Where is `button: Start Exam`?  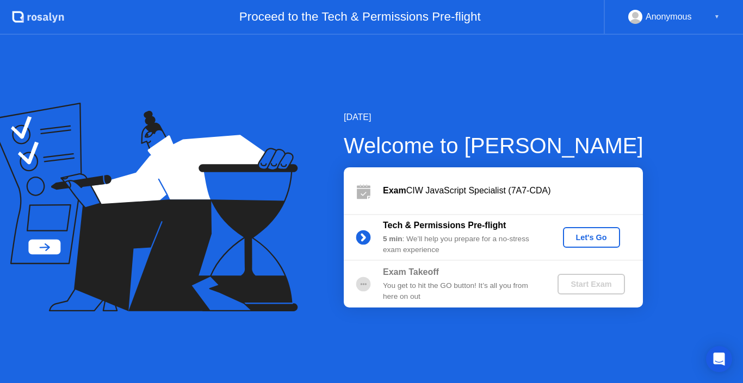 button: Start Exam is located at coordinates (590, 284).